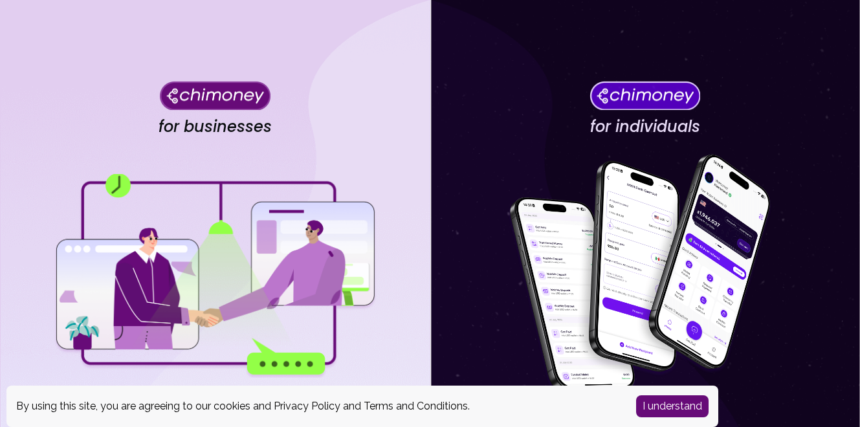 This screenshot has width=860, height=427. What do you see at coordinates (645, 127) in the screenshot?
I see `h4: for individuals` at bounding box center [645, 127].